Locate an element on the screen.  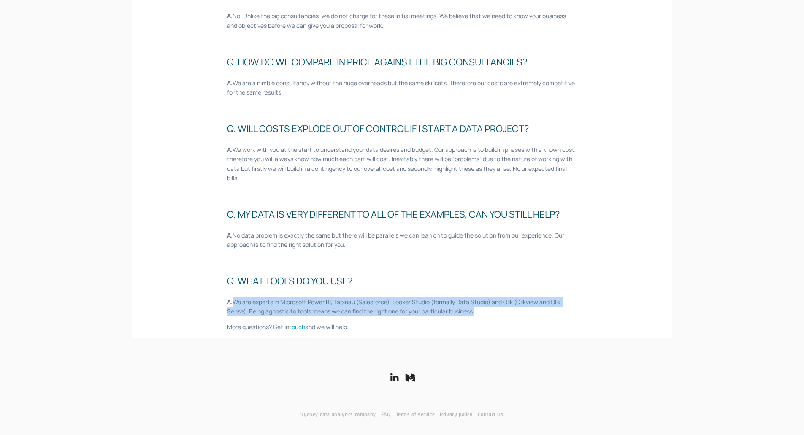
a: Privacy policy is located at coordinates (458, 414).